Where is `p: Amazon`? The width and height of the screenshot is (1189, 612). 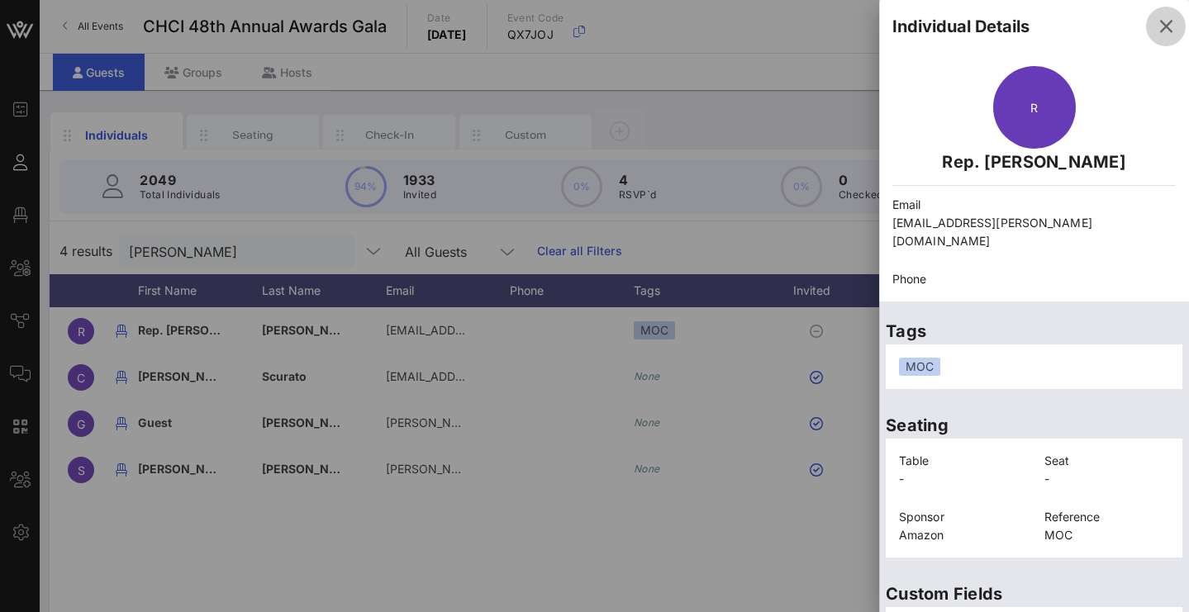
p: Amazon is located at coordinates (962, 535).